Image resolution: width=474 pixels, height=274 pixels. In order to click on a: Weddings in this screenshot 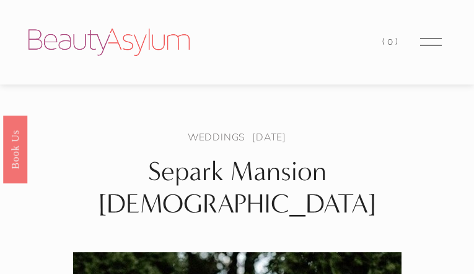, I will do `click(216, 136)`.